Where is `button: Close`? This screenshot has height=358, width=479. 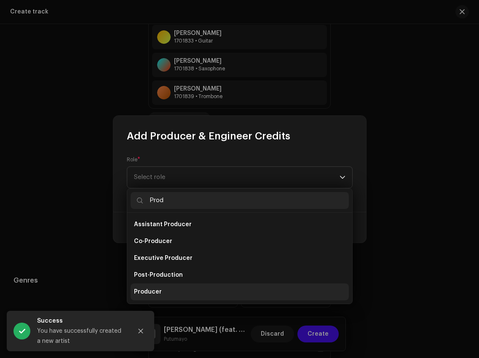
button: Close is located at coordinates (141, 331).